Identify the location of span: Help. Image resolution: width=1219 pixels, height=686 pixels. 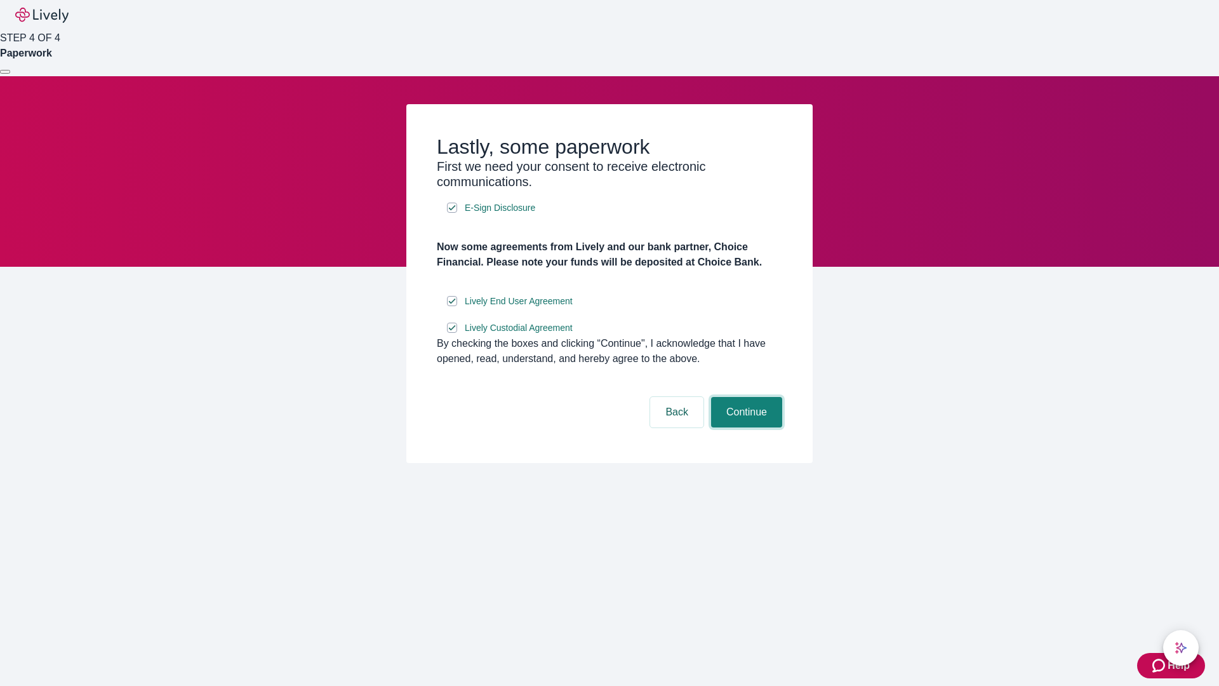
(1179, 665).